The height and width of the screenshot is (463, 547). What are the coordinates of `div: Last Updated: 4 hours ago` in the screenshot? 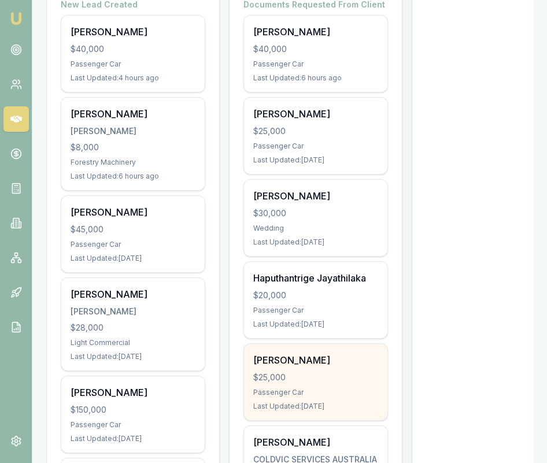 It's located at (133, 78).